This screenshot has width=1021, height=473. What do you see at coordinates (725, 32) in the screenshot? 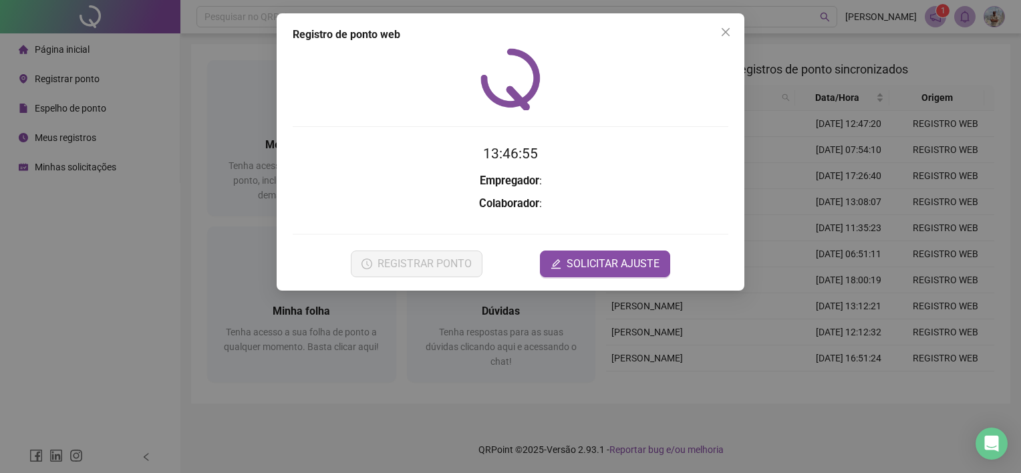
I see `span: close` at bounding box center [725, 32].